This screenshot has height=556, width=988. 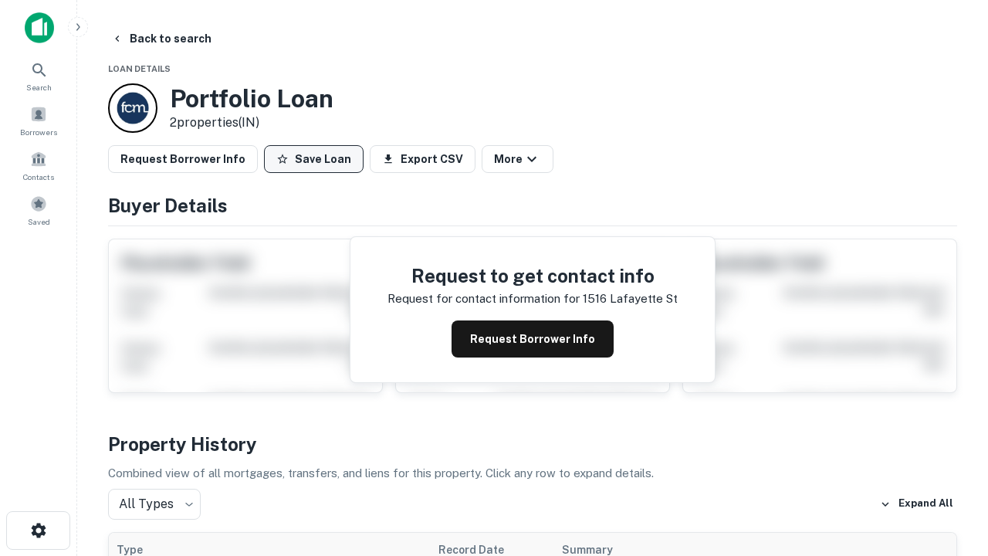 What do you see at coordinates (39, 76) in the screenshot?
I see `div: Search` at bounding box center [39, 76].